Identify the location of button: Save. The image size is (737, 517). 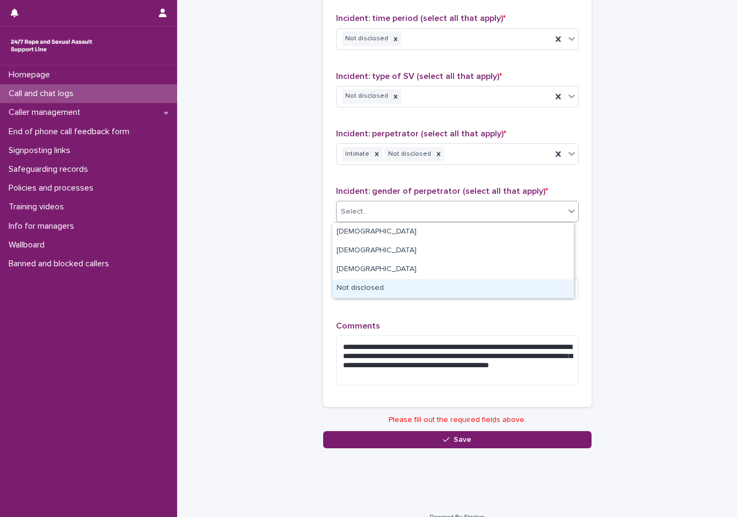
(457, 440).